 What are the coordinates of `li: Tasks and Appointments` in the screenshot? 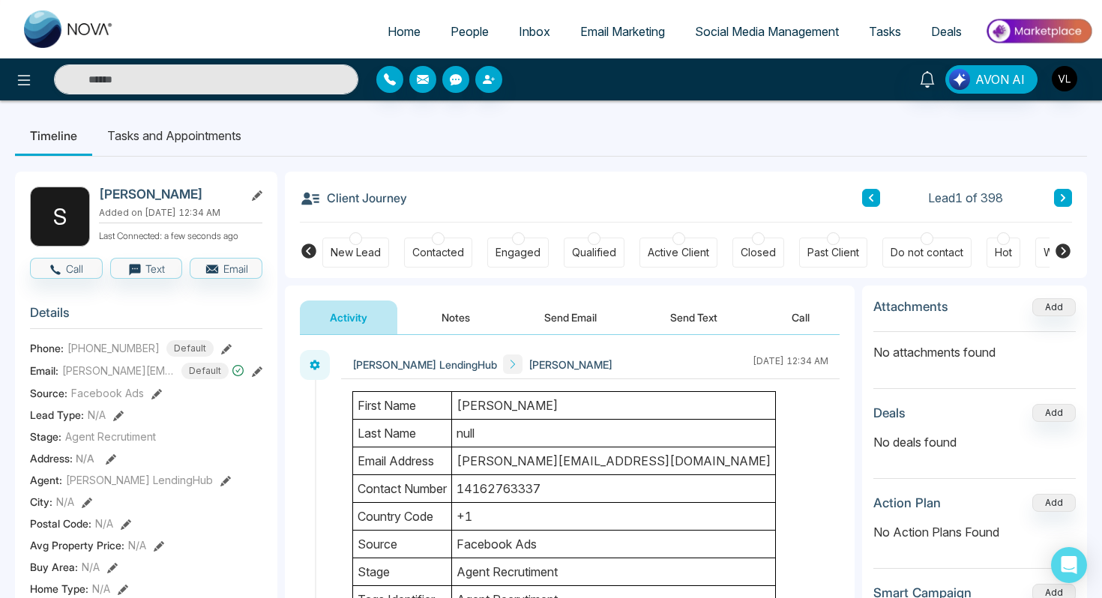 It's located at (174, 136).